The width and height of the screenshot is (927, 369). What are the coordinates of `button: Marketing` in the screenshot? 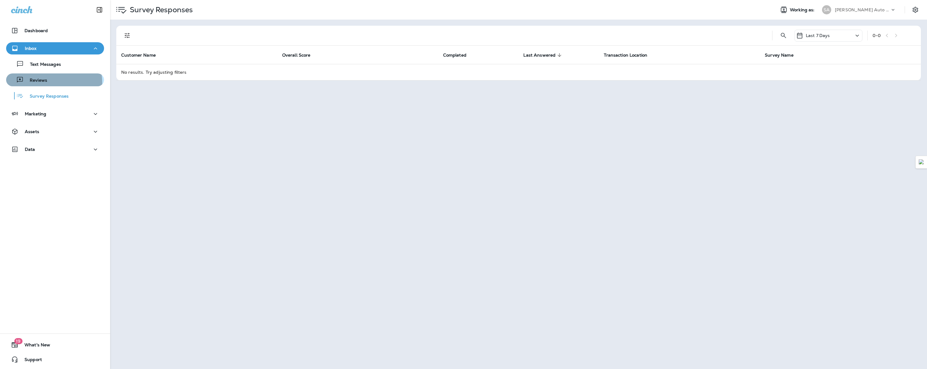 It's located at (55, 114).